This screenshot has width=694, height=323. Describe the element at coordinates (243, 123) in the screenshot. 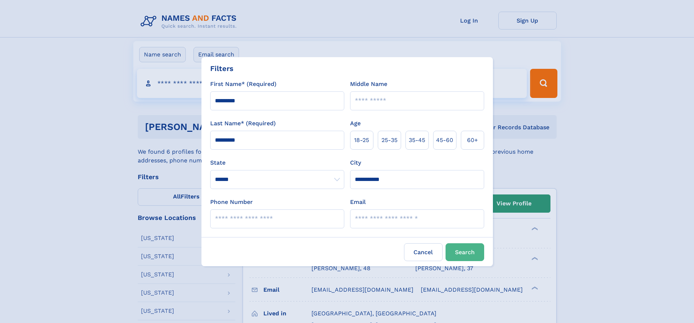

I see `label: Last Name* (Required)` at that location.